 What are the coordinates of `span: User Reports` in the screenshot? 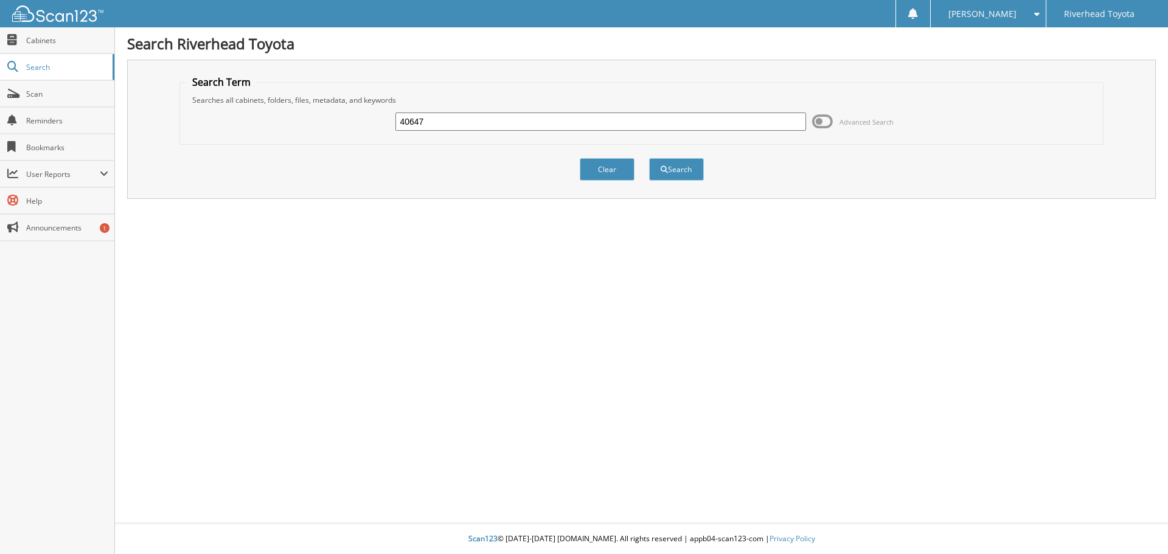 It's located at (63, 174).